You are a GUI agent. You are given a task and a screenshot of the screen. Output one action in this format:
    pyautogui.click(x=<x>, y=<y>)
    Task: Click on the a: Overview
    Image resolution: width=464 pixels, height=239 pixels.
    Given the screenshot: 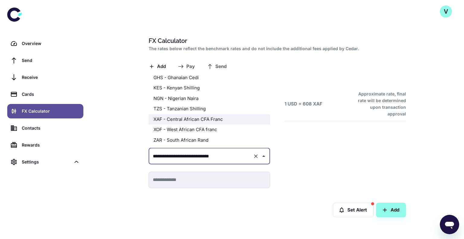 What is the action you would take?
    pyautogui.click(x=45, y=43)
    